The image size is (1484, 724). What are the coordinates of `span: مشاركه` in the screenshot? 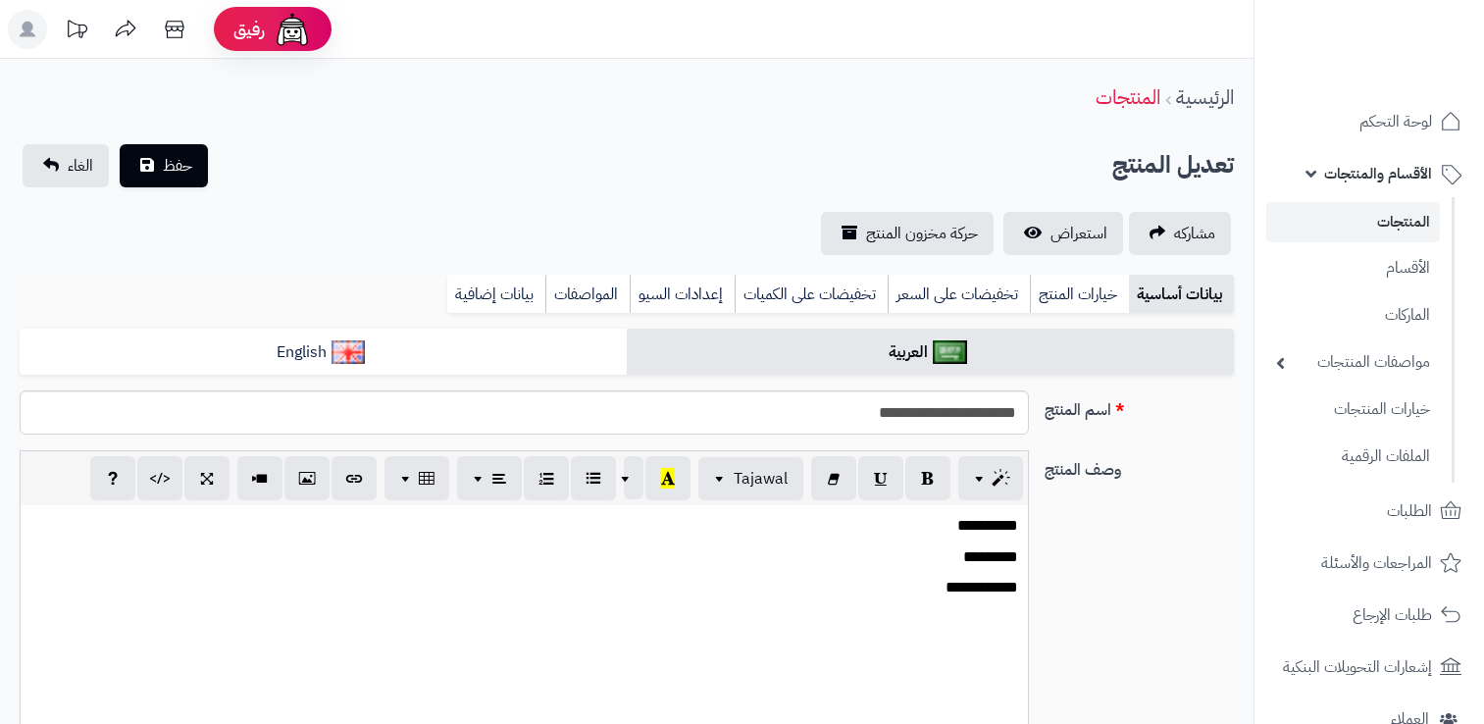 It's located at (1195, 233).